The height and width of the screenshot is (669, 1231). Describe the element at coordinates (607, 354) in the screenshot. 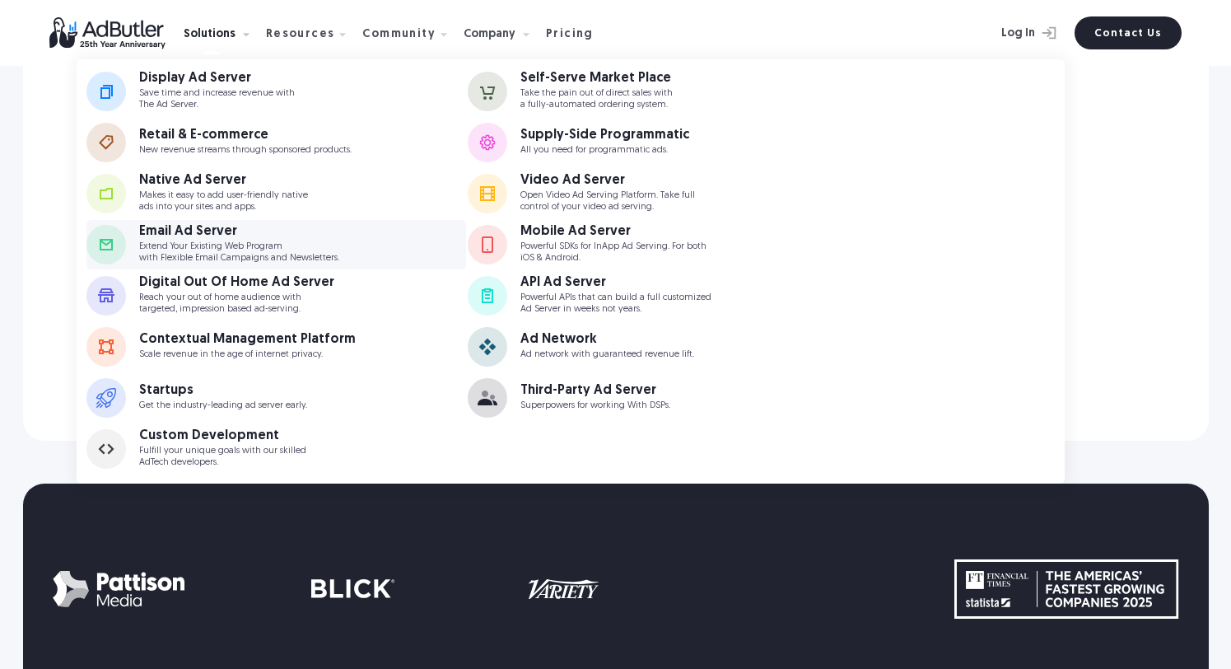

I see `p: Ad network with guaranteed revenue lift.` at that location.